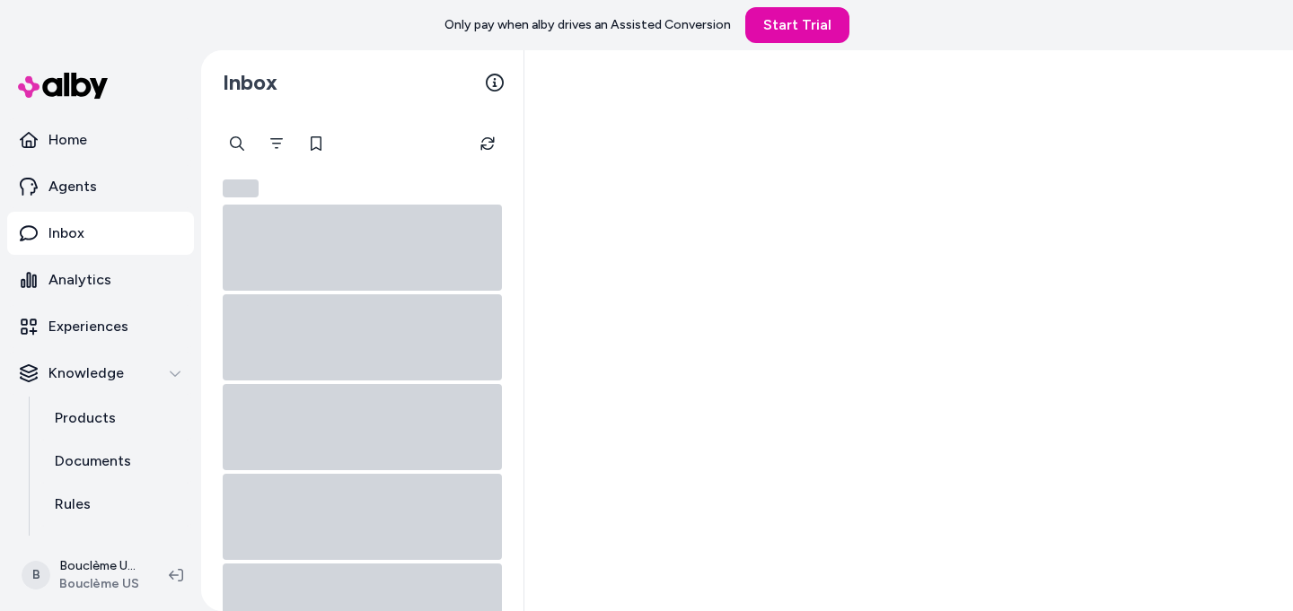 The height and width of the screenshot is (611, 1293). I want to click on button: Knowledge, so click(101, 374).